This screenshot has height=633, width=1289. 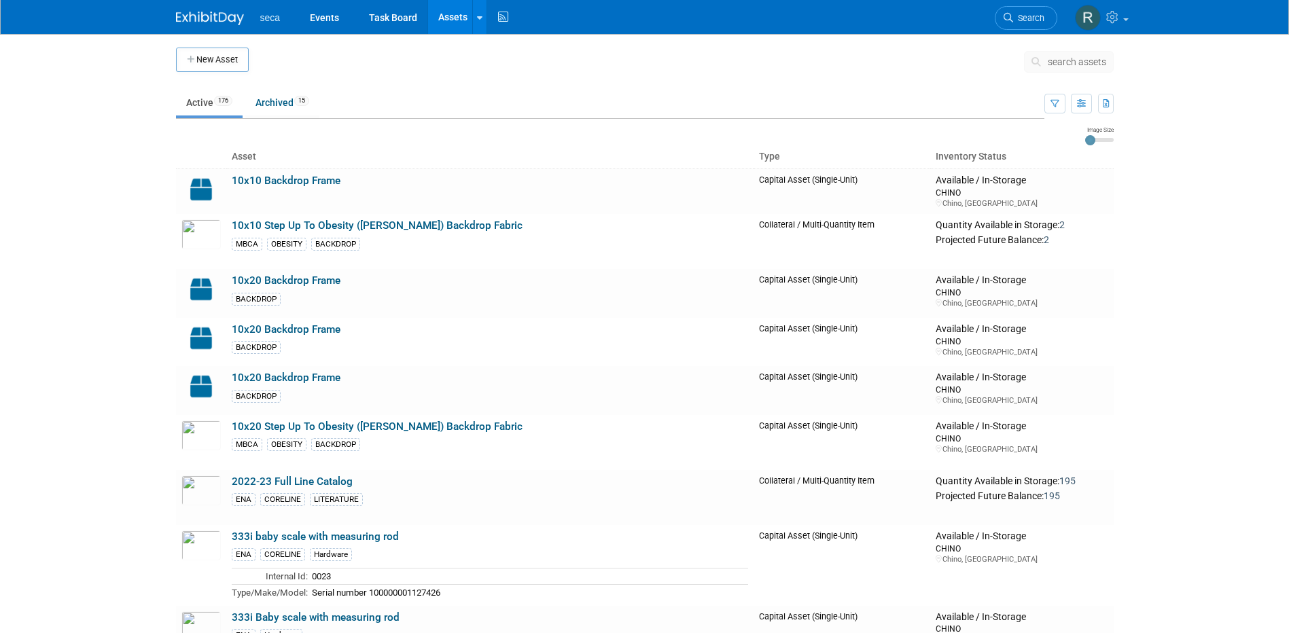 What do you see at coordinates (1069, 62) in the screenshot?
I see `button: search assets` at bounding box center [1069, 62].